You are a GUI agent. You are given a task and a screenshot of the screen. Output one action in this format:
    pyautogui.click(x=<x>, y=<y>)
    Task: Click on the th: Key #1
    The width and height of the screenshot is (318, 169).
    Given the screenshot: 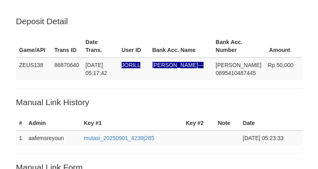 What is the action you would take?
    pyautogui.click(x=131, y=123)
    